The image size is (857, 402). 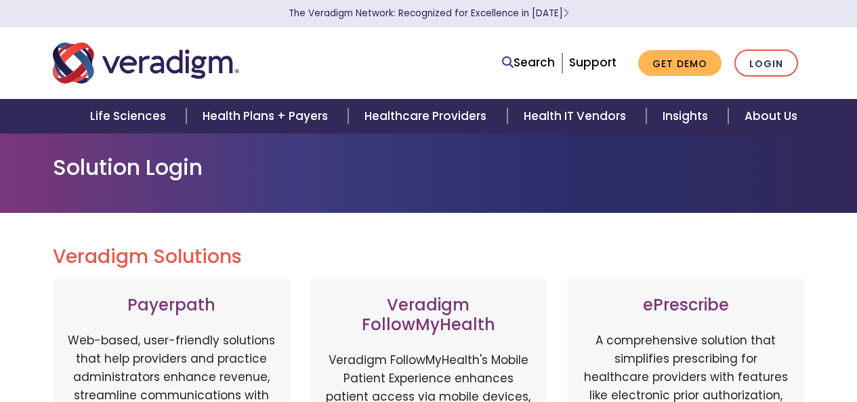 What do you see at coordinates (686, 305) in the screenshot?
I see `h3: ePrescribe` at bounding box center [686, 305].